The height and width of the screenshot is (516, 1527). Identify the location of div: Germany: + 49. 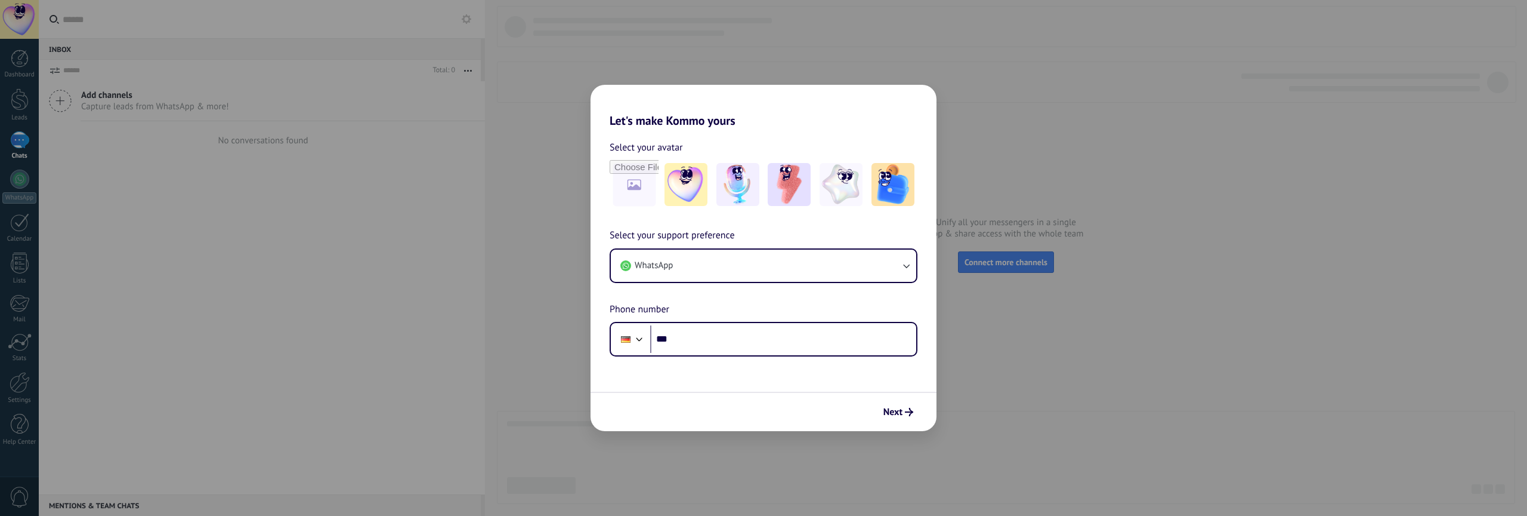
(626, 339).